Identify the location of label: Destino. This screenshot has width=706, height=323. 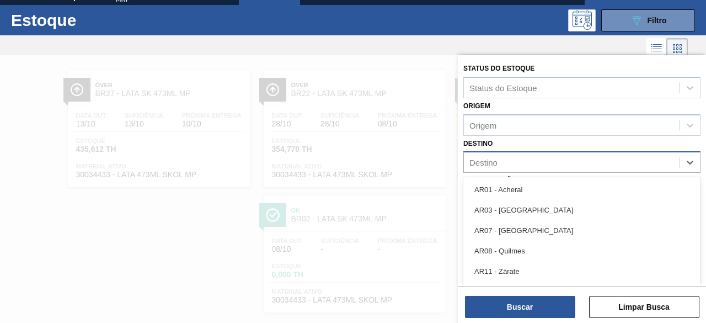
(478, 143).